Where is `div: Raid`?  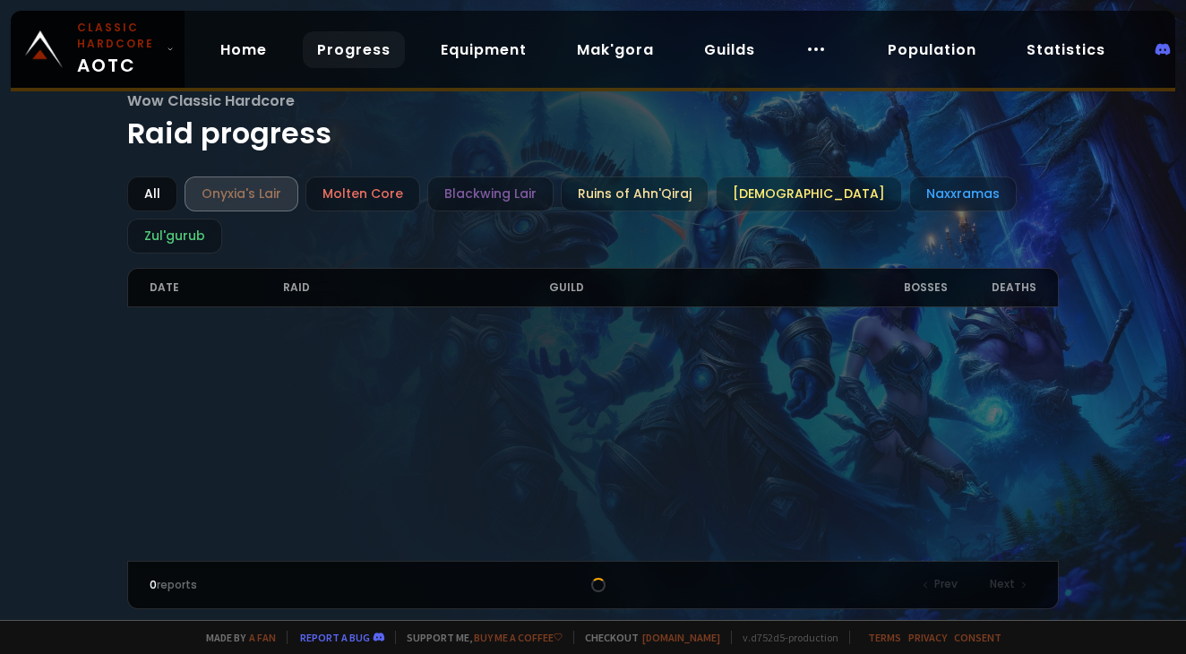 div: Raid is located at coordinates (416, 288).